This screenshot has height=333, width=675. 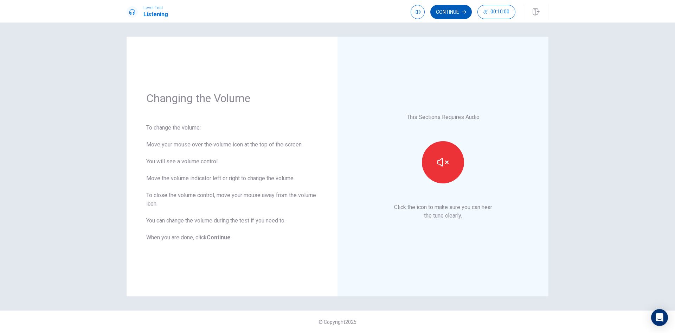 What do you see at coordinates (443, 211) in the screenshot?
I see `p: Click the icon to make sure you can hear the tune clearly.` at bounding box center [443, 211].